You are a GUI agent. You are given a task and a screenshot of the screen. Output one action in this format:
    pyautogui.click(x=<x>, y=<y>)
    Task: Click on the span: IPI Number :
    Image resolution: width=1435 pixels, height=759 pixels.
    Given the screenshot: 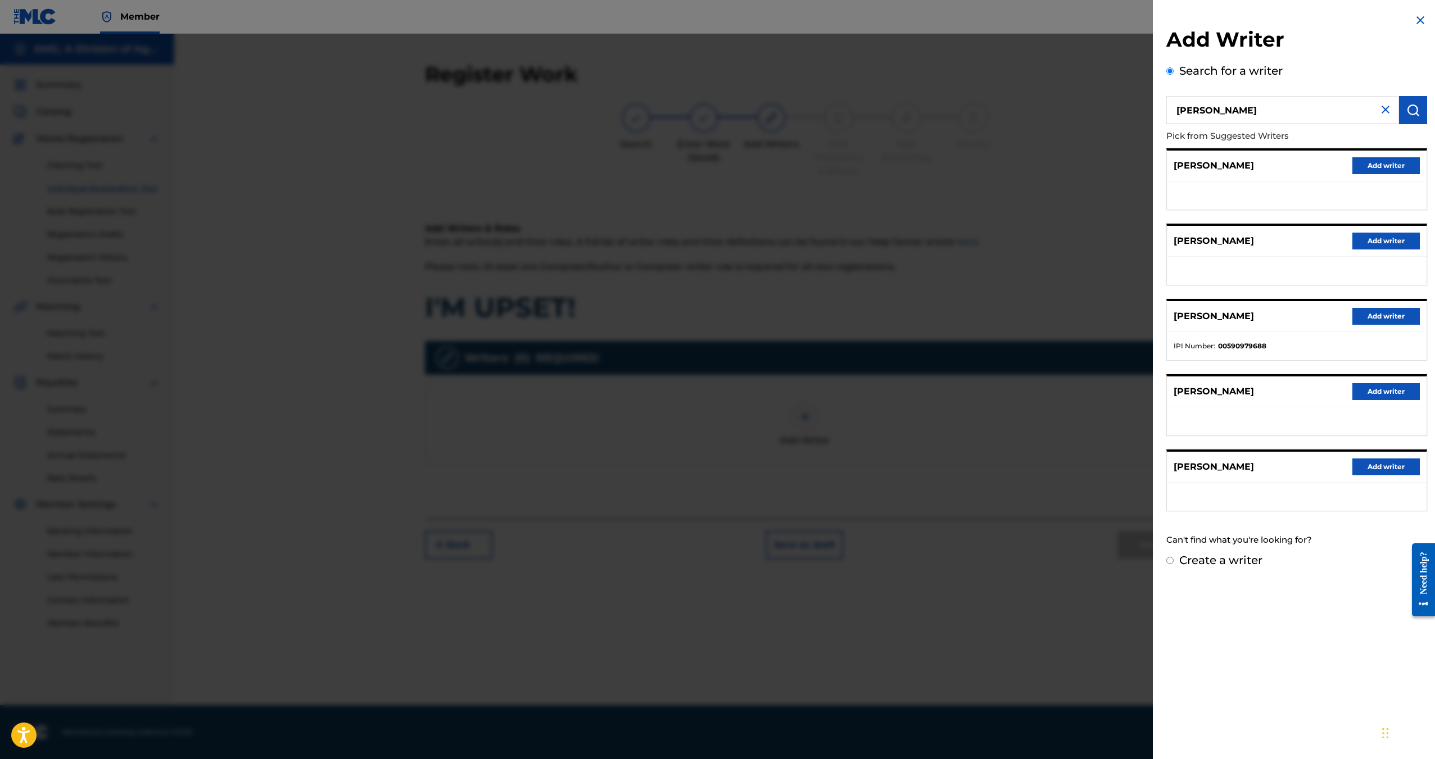 What is the action you would take?
    pyautogui.click(x=1194, y=346)
    